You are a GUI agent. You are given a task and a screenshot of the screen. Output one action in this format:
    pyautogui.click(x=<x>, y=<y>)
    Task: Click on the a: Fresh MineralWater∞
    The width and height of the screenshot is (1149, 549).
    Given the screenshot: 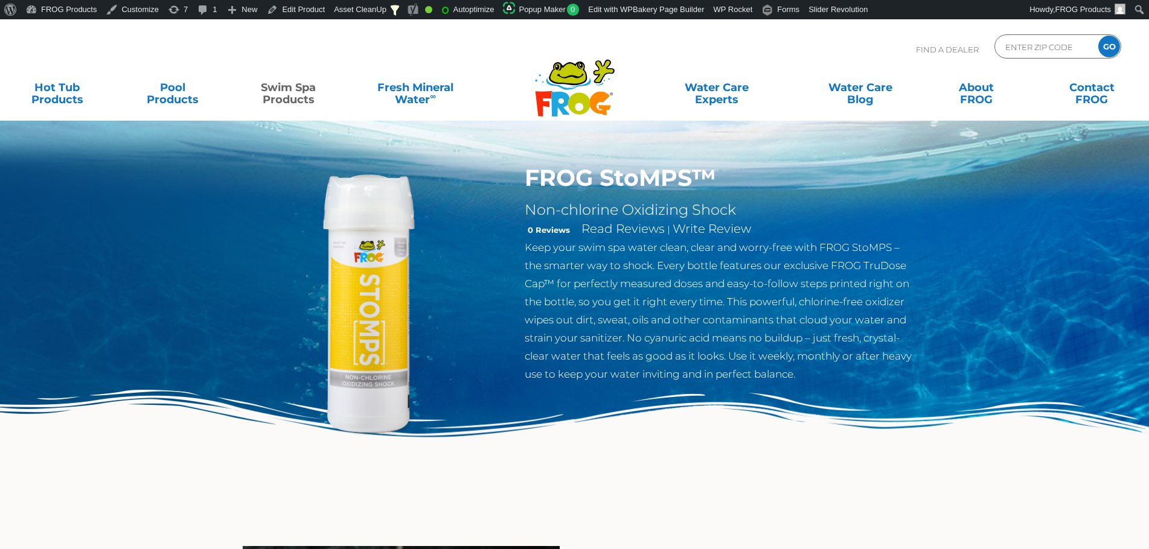 What is the action you would take?
    pyautogui.click(x=415, y=88)
    